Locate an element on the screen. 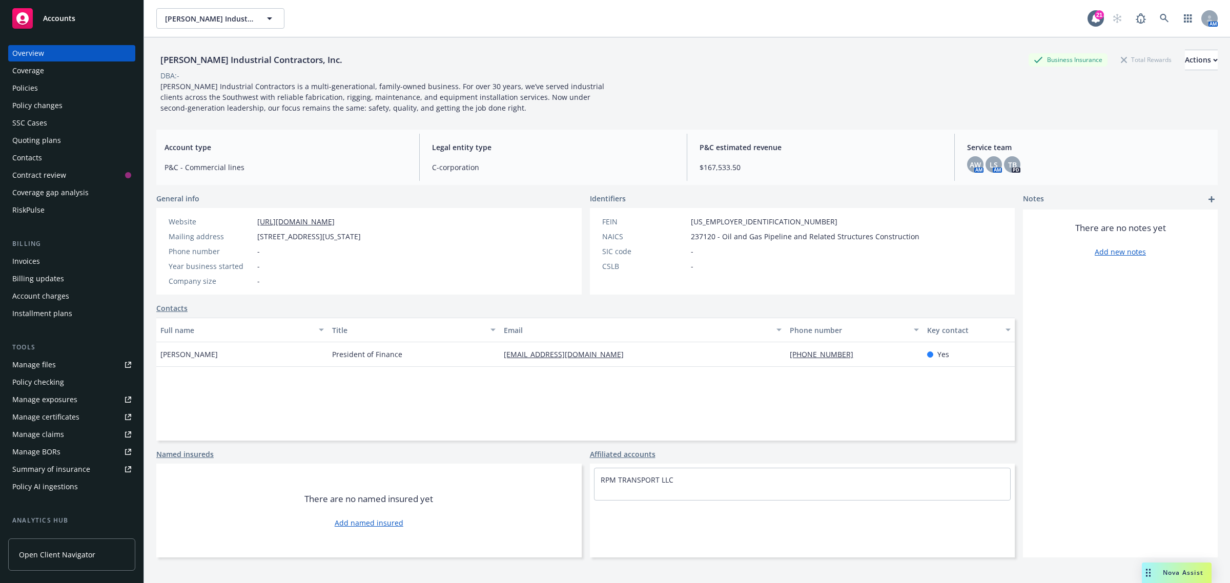 This screenshot has height=583, width=1230. a: Manage exposures is located at coordinates (72, 400).